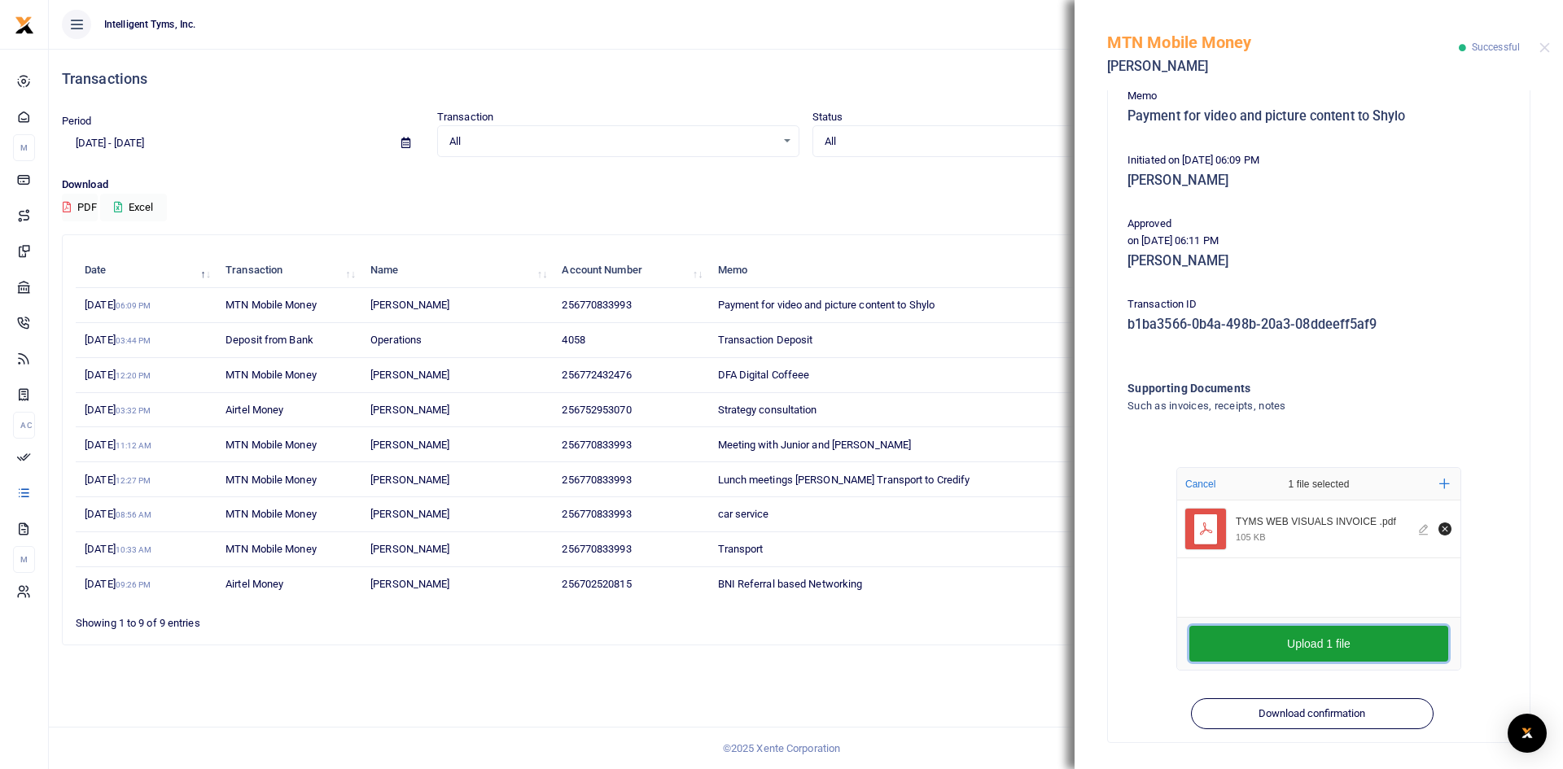 This screenshot has height=769, width=1563. What do you see at coordinates (1495, 47) in the screenshot?
I see `span: Successful` at bounding box center [1495, 47].